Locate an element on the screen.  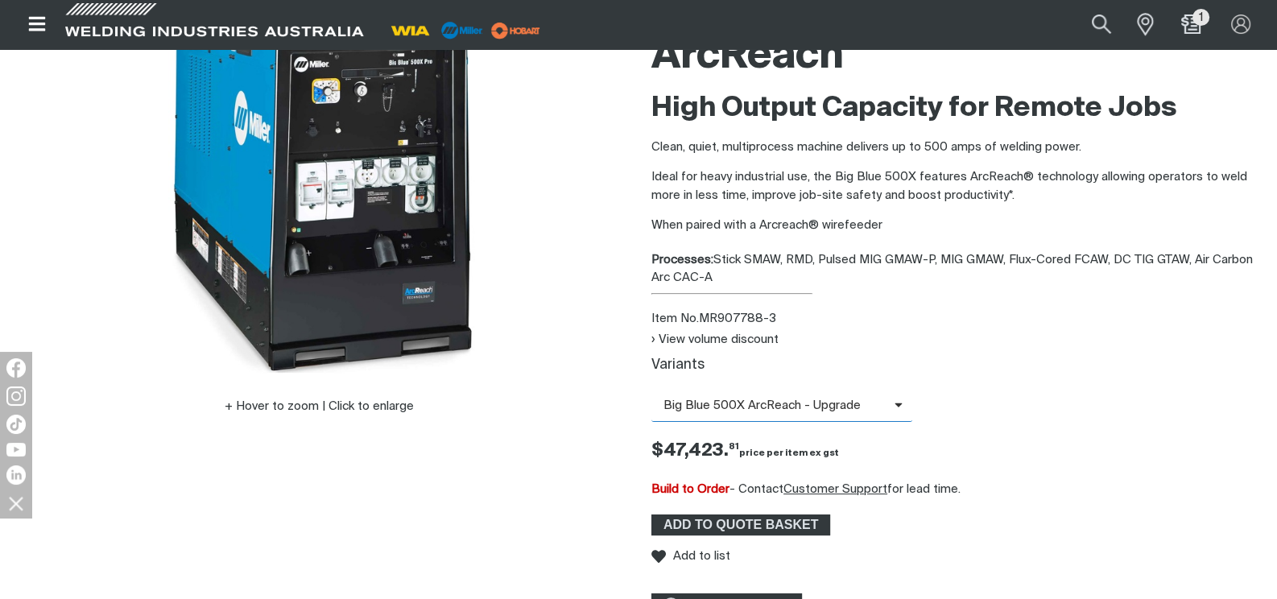
img: hide socials is located at coordinates (16, 503).